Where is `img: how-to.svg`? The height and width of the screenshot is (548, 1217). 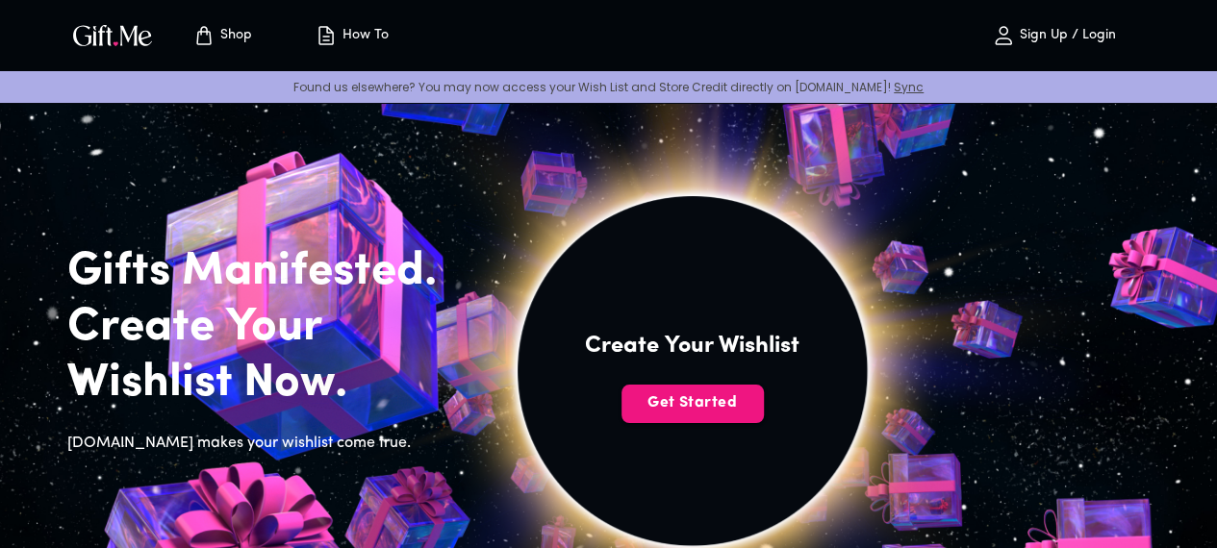 img: how-to.svg is located at coordinates (326, 36).